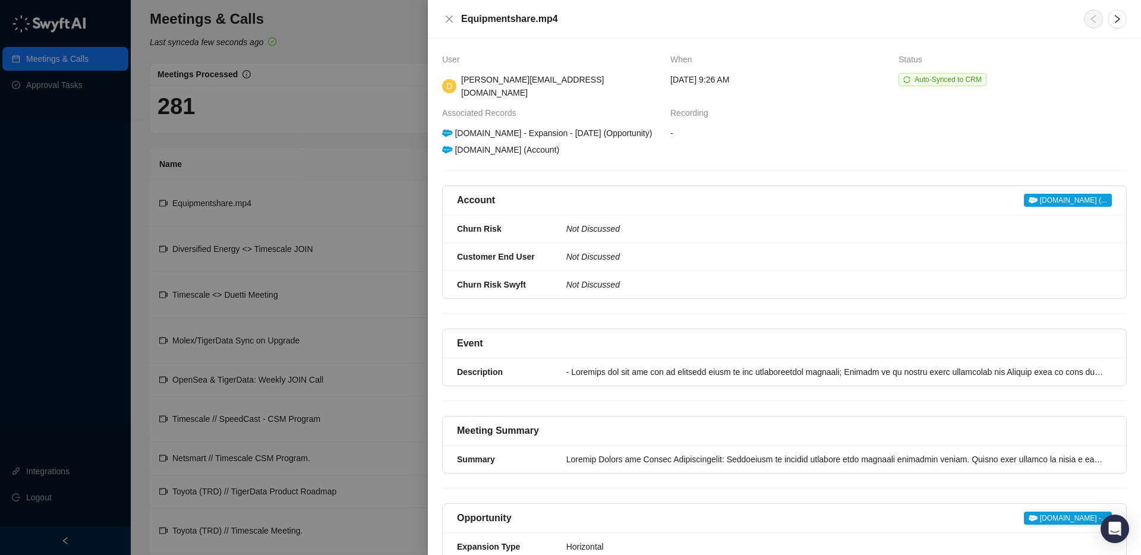 Image resolution: width=1141 pixels, height=555 pixels. Describe the element at coordinates (948, 80) in the screenshot. I see `span: Auto-Synced to CRM` at that location.